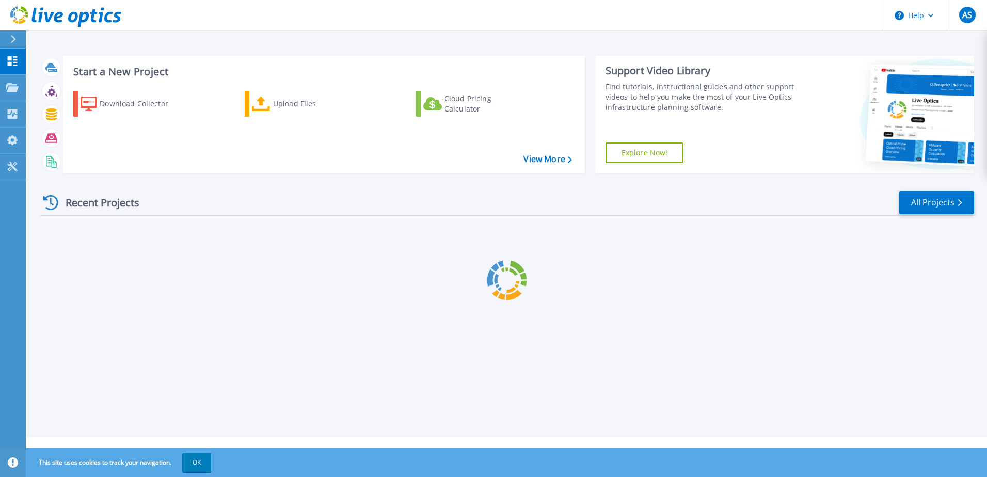  What do you see at coordinates (473, 104) in the screenshot?
I see `a: Cloud Pricing Calculator` at bounding box center [473, 104].